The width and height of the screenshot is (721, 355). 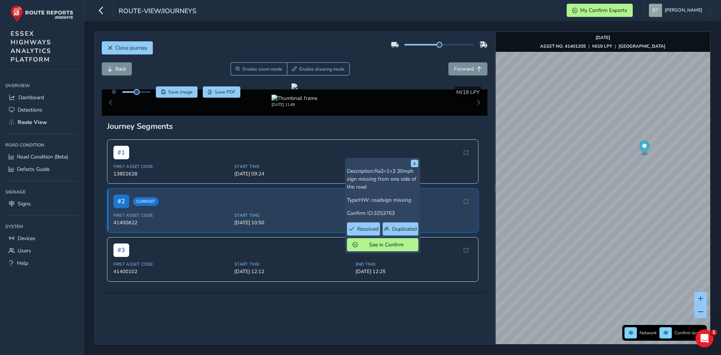 I want to click on span: Confirm assets, so click(x=689, y=333).